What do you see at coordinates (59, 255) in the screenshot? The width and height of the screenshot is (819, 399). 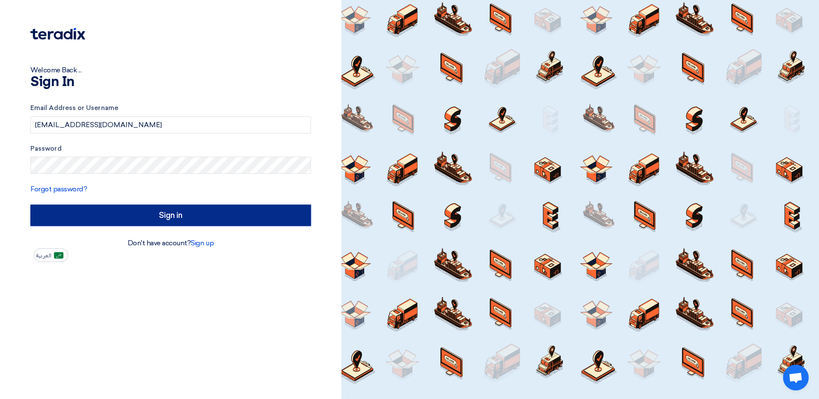 I see `img: ar-AR.png` at bounding box center [59, 255].